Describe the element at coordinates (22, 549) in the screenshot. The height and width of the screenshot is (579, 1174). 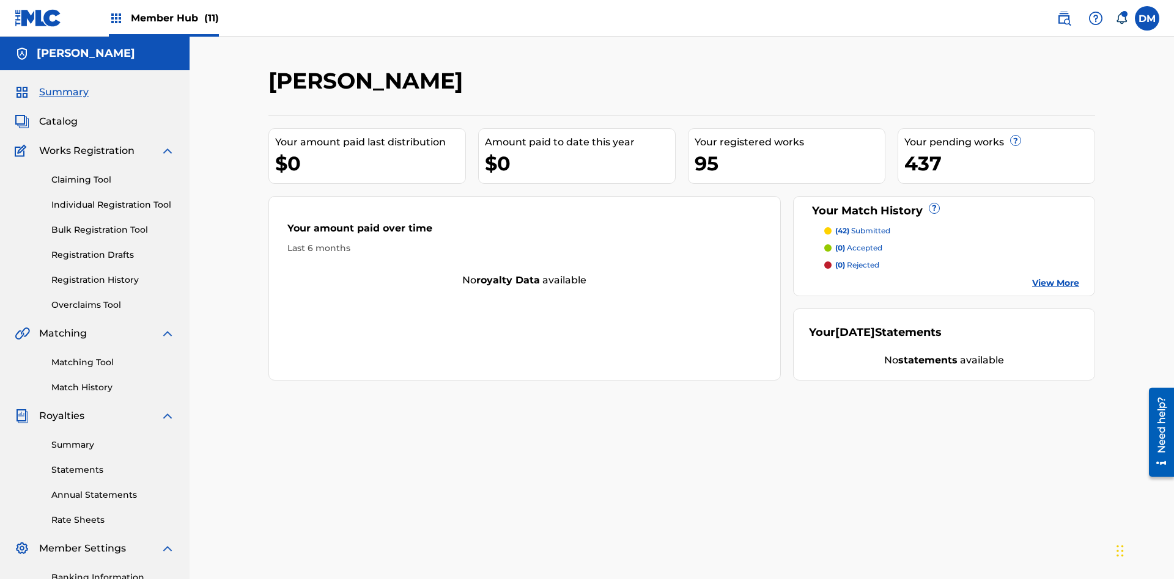
I see `img: Member Settings` at that location.